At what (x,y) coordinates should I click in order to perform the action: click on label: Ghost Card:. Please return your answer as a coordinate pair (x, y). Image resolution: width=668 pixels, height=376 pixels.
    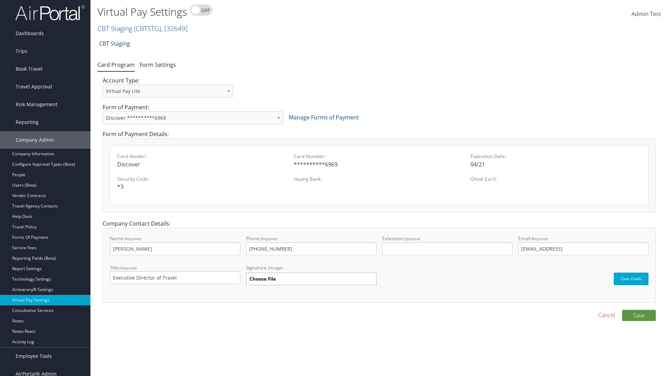
    Looking at the image, I should click on (555, 179).